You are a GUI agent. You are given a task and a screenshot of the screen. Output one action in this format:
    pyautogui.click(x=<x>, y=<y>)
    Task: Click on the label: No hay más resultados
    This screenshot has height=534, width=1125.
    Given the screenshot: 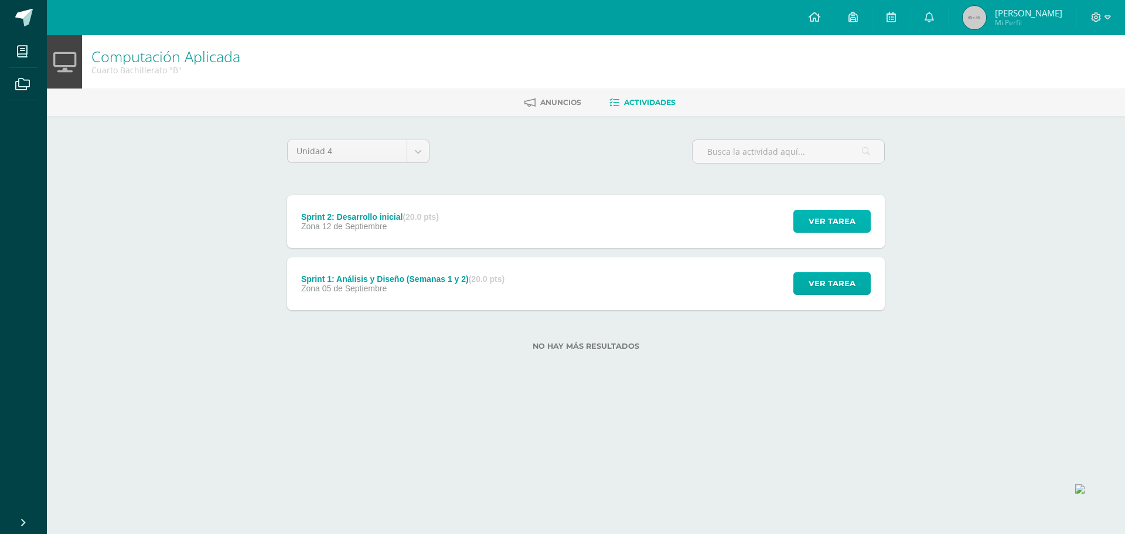 What is the action you would take?
    pyautogui.click(x=586, y=346)
    